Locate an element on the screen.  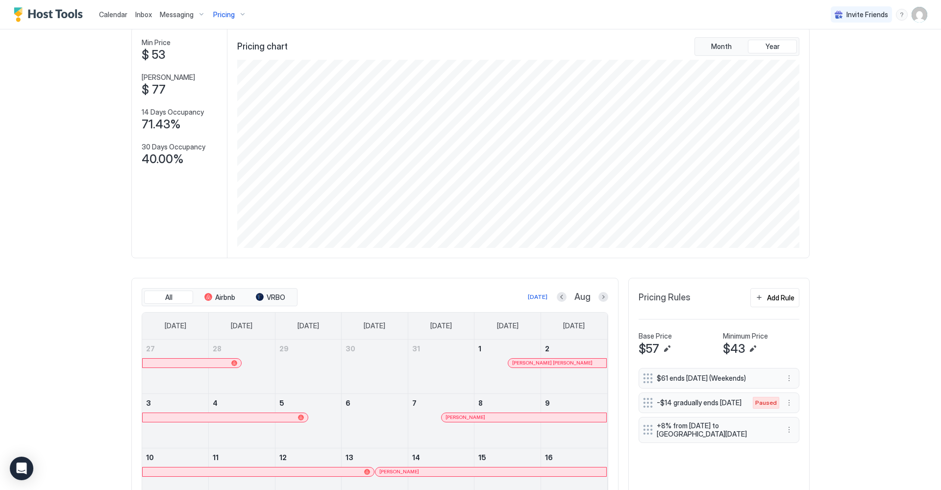
td: July 31, 2025 is located at coordinates (441, 366).